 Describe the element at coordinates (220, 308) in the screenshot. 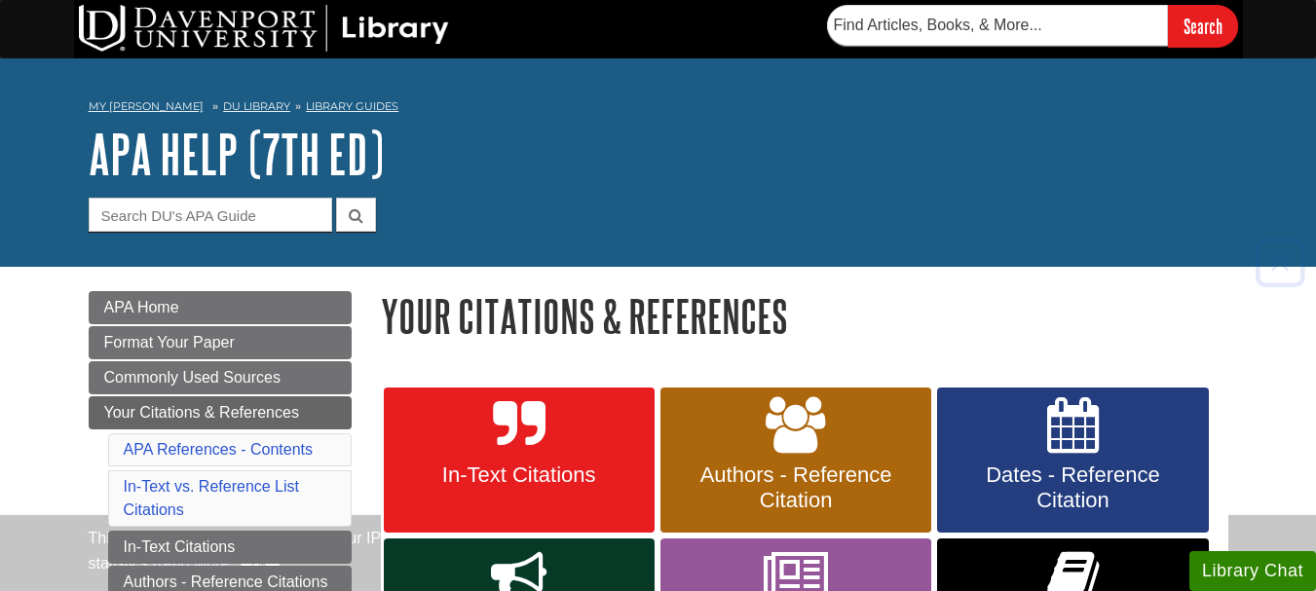

I see `a: APA Home` at that location.